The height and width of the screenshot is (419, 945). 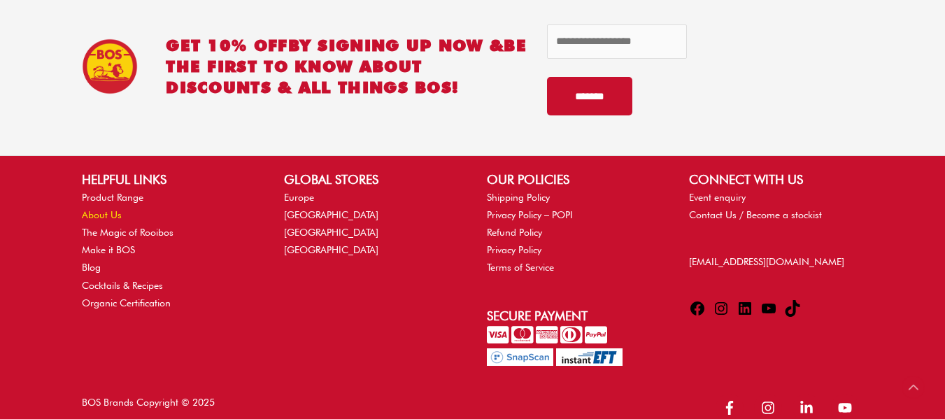 I want to click on a: Europe, so click(x=299, y=197).